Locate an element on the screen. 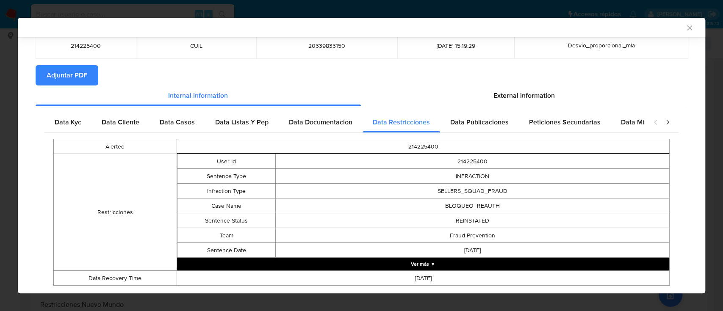 The width and height of the screenshot is (723, 311). td: Restricciones is located at coordinates (115, 213).